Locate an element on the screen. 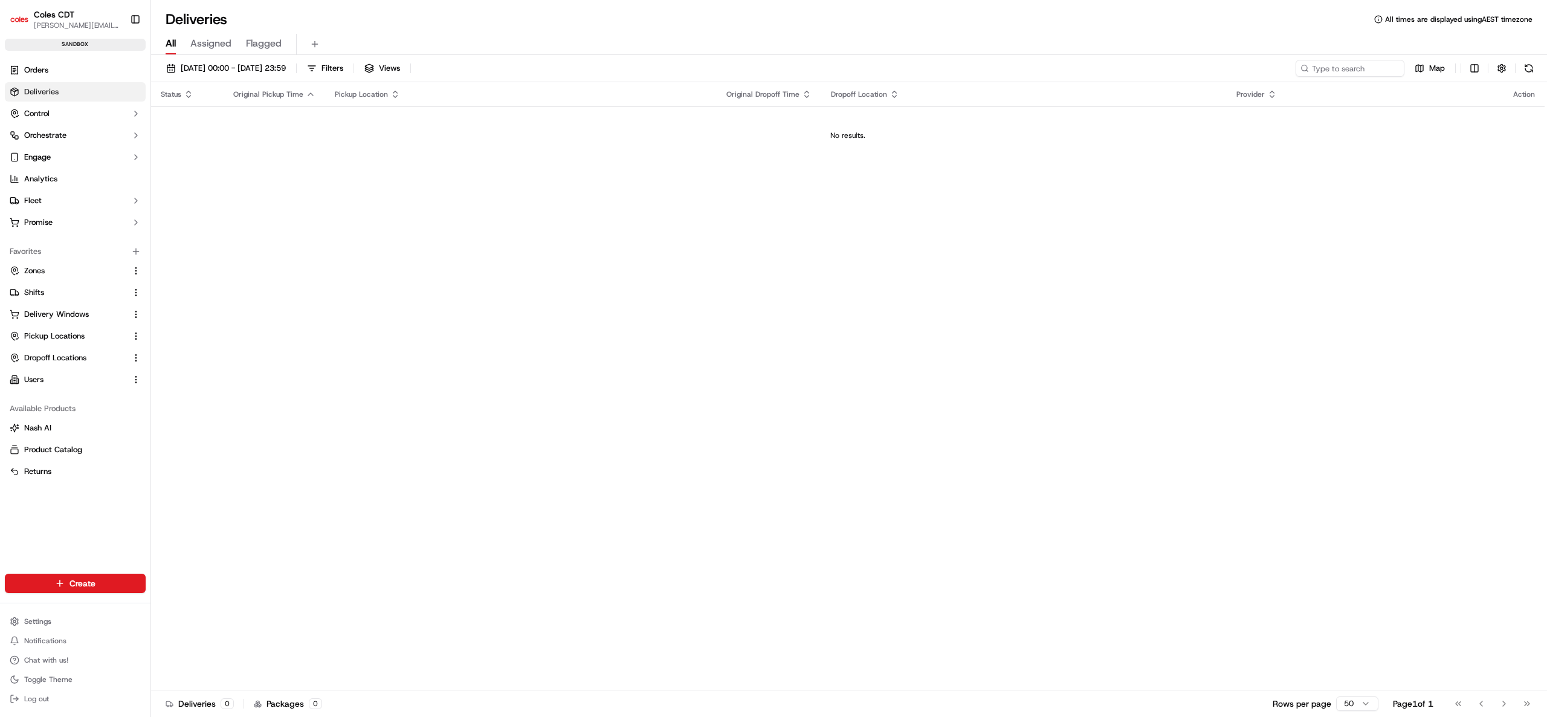 Image resolution: width=1547 pixels, height=717 pixels. span: Shifts is located at coordinates (34, 292).